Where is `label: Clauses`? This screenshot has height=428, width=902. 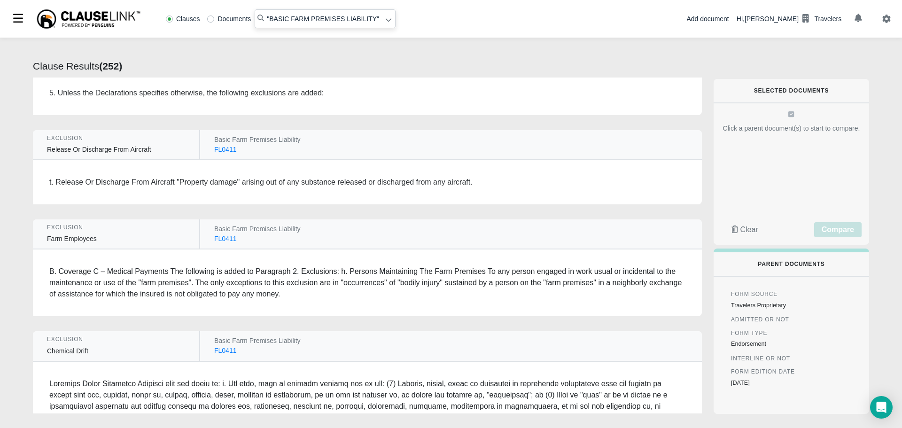 label: Clauses is located at coordinates (183, 19).